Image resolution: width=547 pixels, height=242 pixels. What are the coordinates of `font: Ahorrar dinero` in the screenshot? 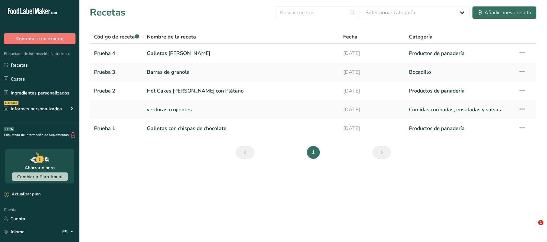 It's located at (40, 168).